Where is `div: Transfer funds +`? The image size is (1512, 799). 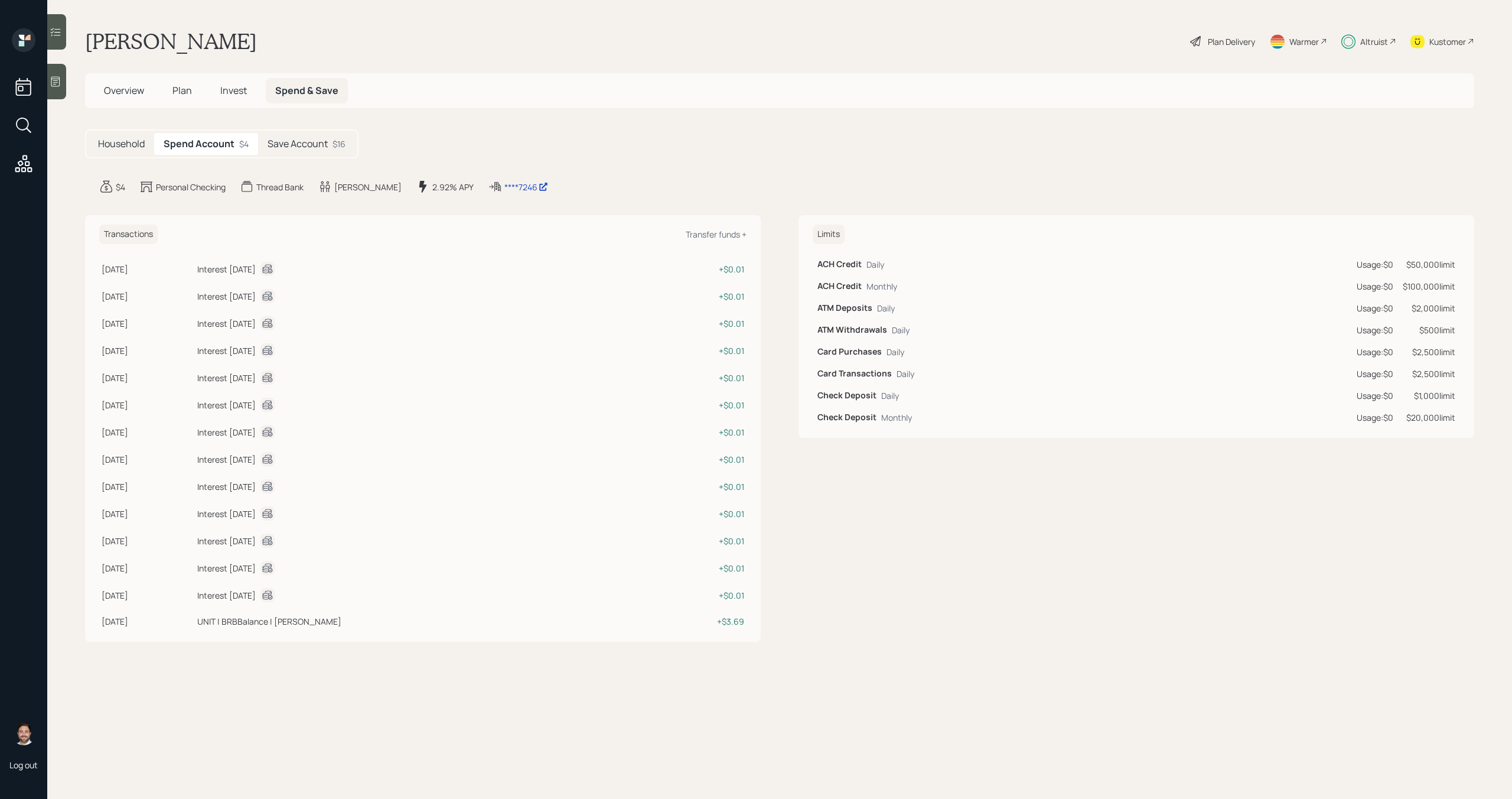 div: Transfer funds + is located at coordinates (715, 234).